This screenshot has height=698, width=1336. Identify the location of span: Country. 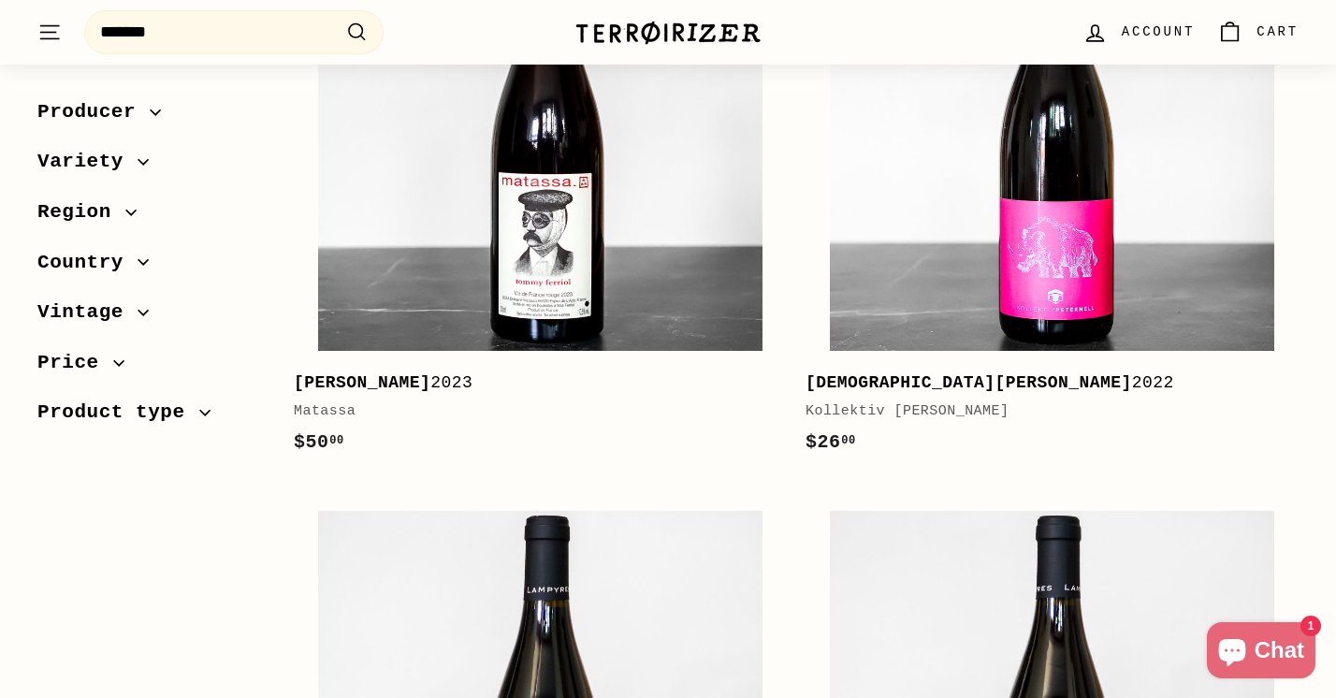
(87, 263).